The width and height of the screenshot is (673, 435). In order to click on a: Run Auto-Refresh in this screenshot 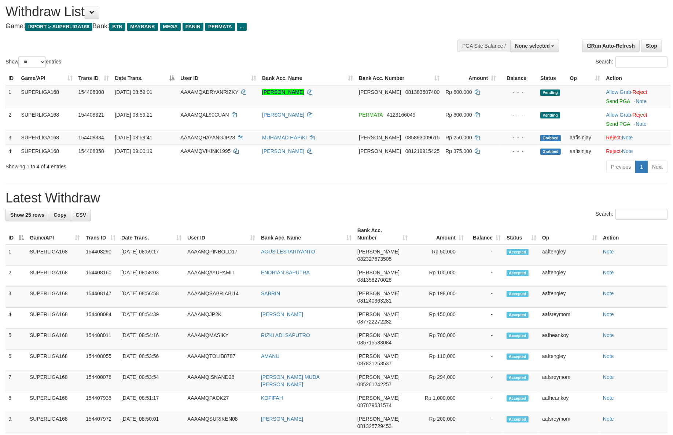, I will do `click(610, 46)`.